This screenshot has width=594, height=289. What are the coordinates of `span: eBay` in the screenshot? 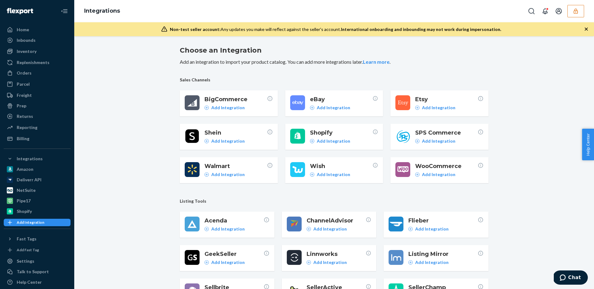 It's located at (341, 99).